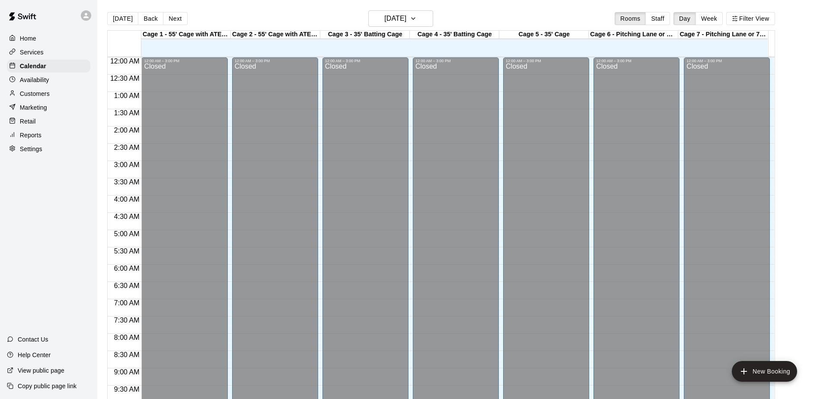  I want to click on div: Cage 6 - Pitching Lane or Hitting (35' Cage), so click(633, 35).